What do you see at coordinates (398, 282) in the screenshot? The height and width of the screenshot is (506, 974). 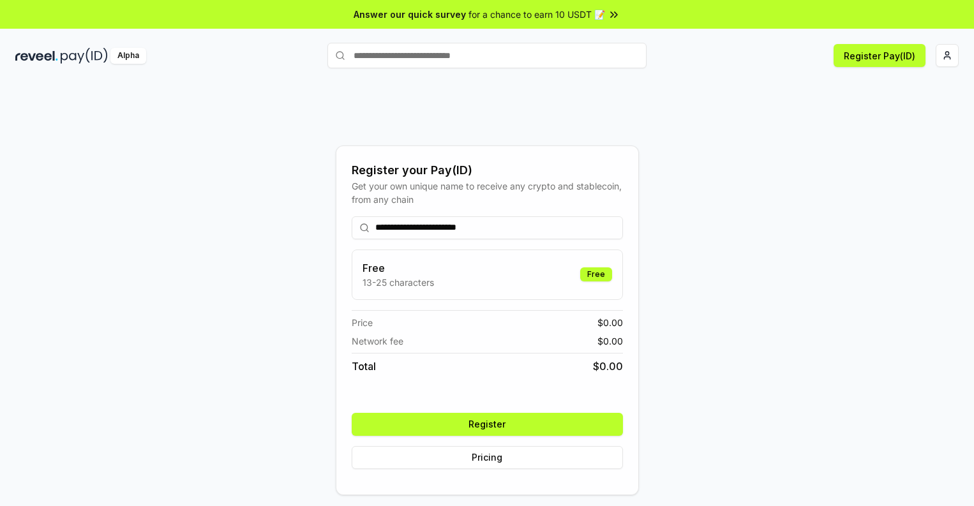 I see `p: 13-25 characters` at bounding box center [398, 282].